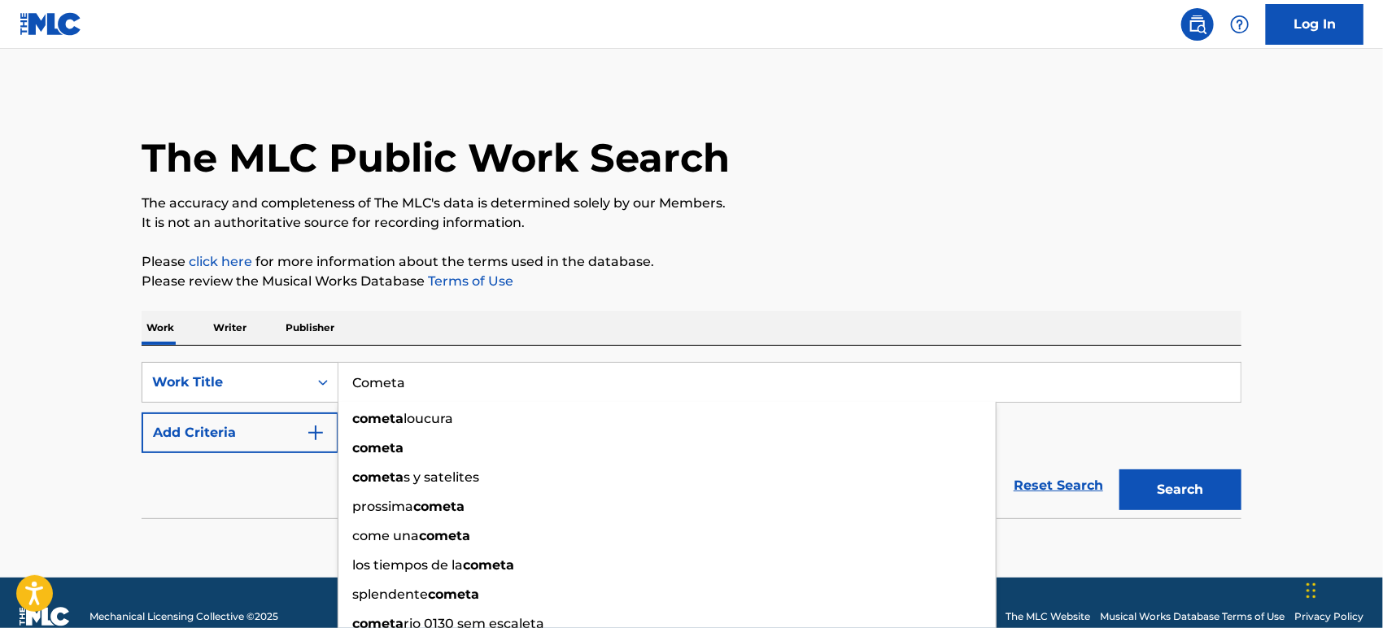 The height and width of the screenshot is (628, 1383). I want to click on span: los tiempos de la, so click(408, 565).